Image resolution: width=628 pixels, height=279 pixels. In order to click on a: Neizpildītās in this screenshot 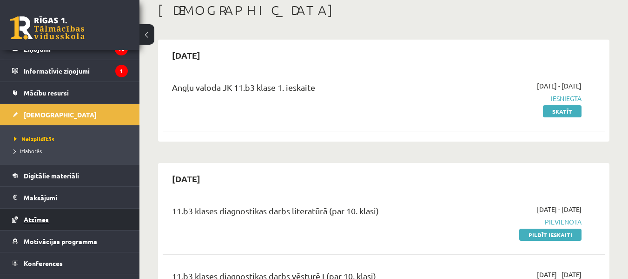, I will do `click(72, 139)`.